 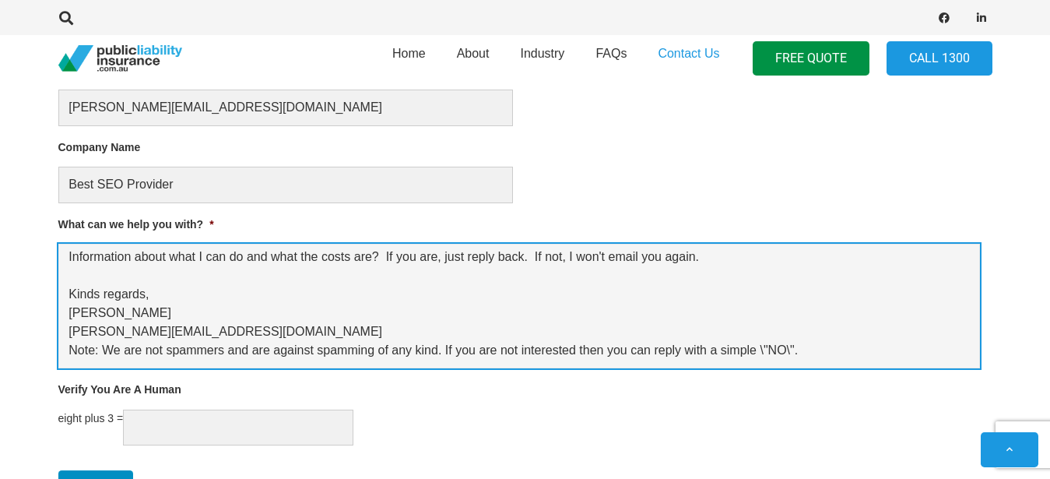 What do you see at coordinates (67, 18) in the screenshot?
I see `a: Search` at bounding box center [67, 18].